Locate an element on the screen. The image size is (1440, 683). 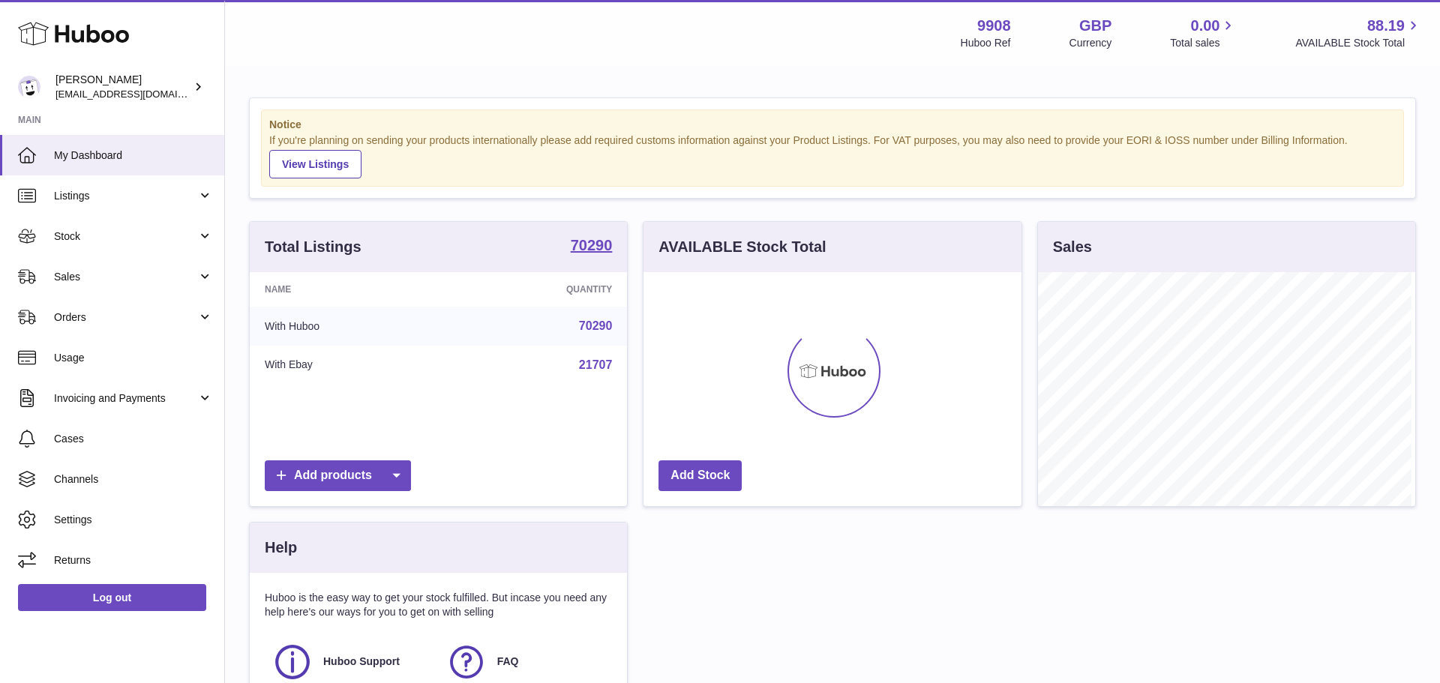
span: Channels is located at coordinates (134, 479).